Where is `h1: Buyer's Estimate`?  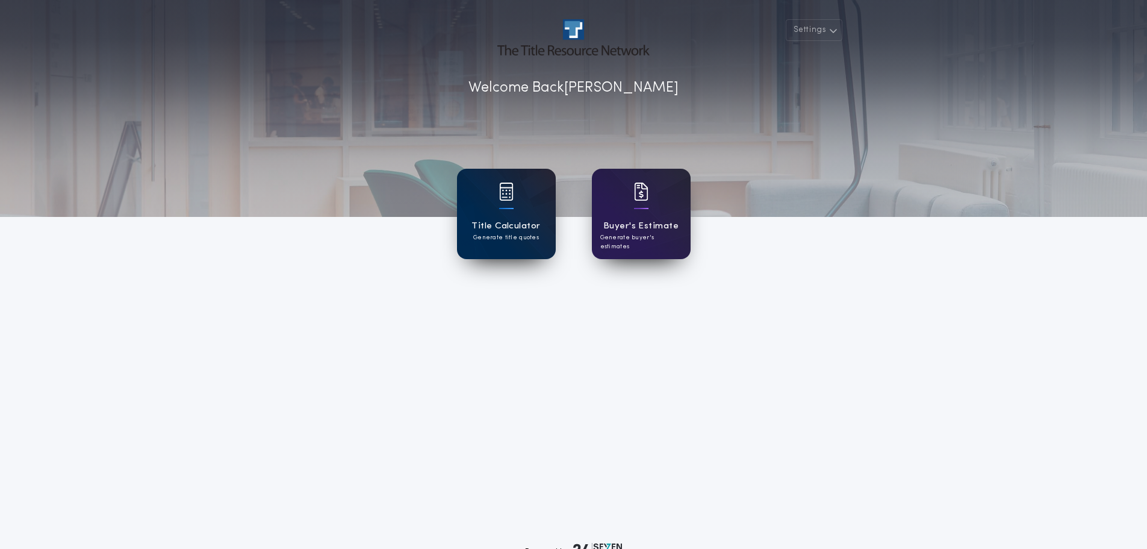
h1: Buyer's Estimate is located at coordinates (641, 226).